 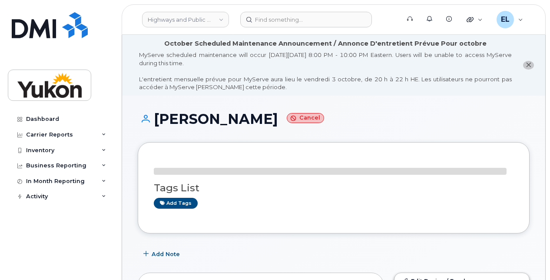 What do you see at coordinates (528, 65) in the screenshot?
I see `button: close notification` at bounding box center [528, 65].